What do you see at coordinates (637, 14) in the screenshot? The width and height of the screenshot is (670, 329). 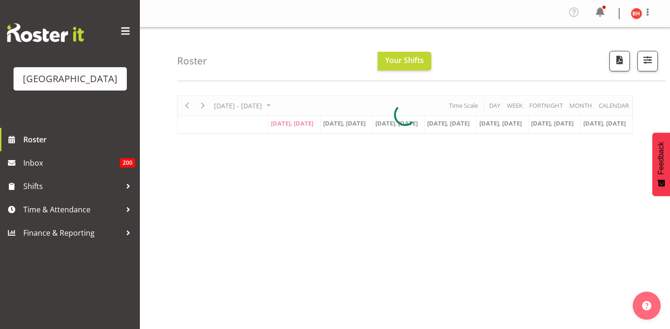 I see `img: briar-hughes10360.jpg` at bounding box center [637, 14].